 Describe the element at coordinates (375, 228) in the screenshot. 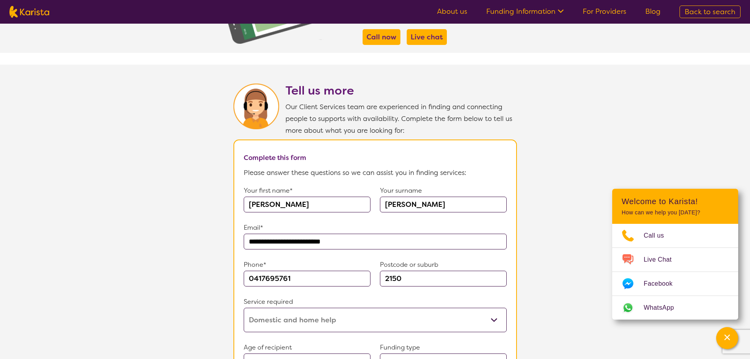

I see `p: Email*` at that location.